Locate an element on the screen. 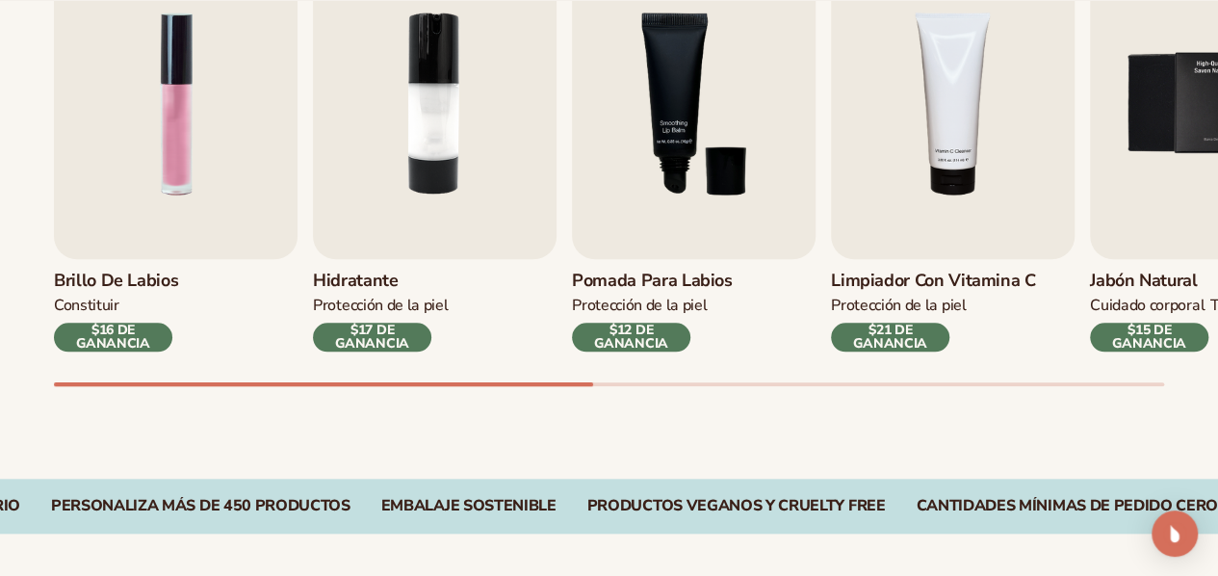 The width and height of the screenshot is (1218, 576). font: Protección de la piel is located at coordinates (898, 305).